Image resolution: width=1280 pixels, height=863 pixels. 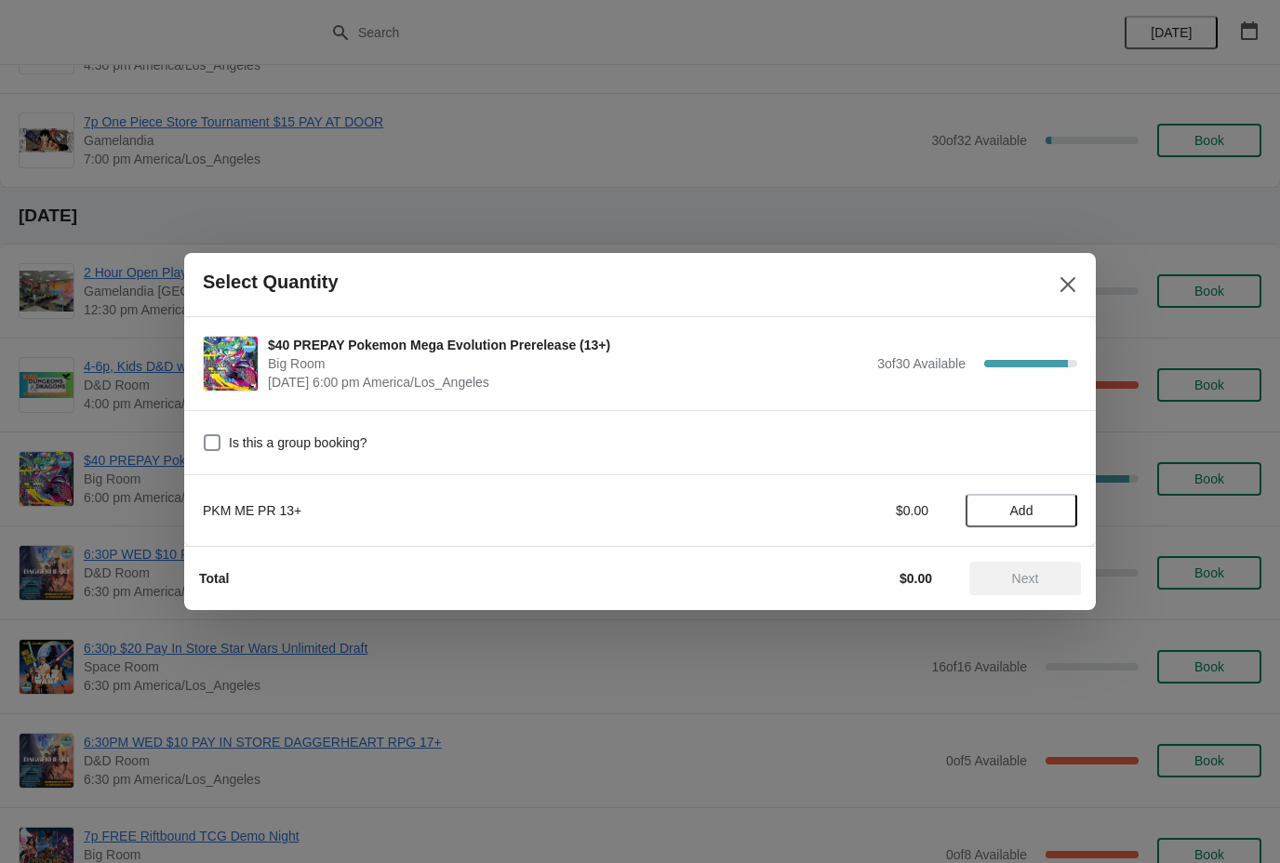 What do you see at coordinates (842, 511) in the screenshot?
I see `div: $0.00` at bounding box center [842, 511].